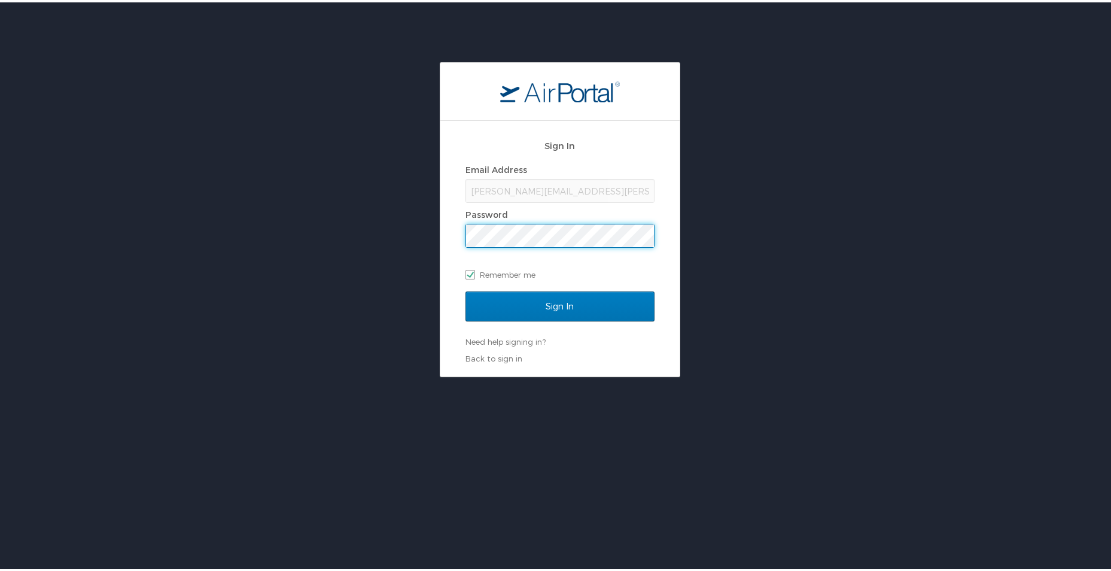 This screenshot has height=571, width=1111. I want to click on img: logo, so click(560, 89).